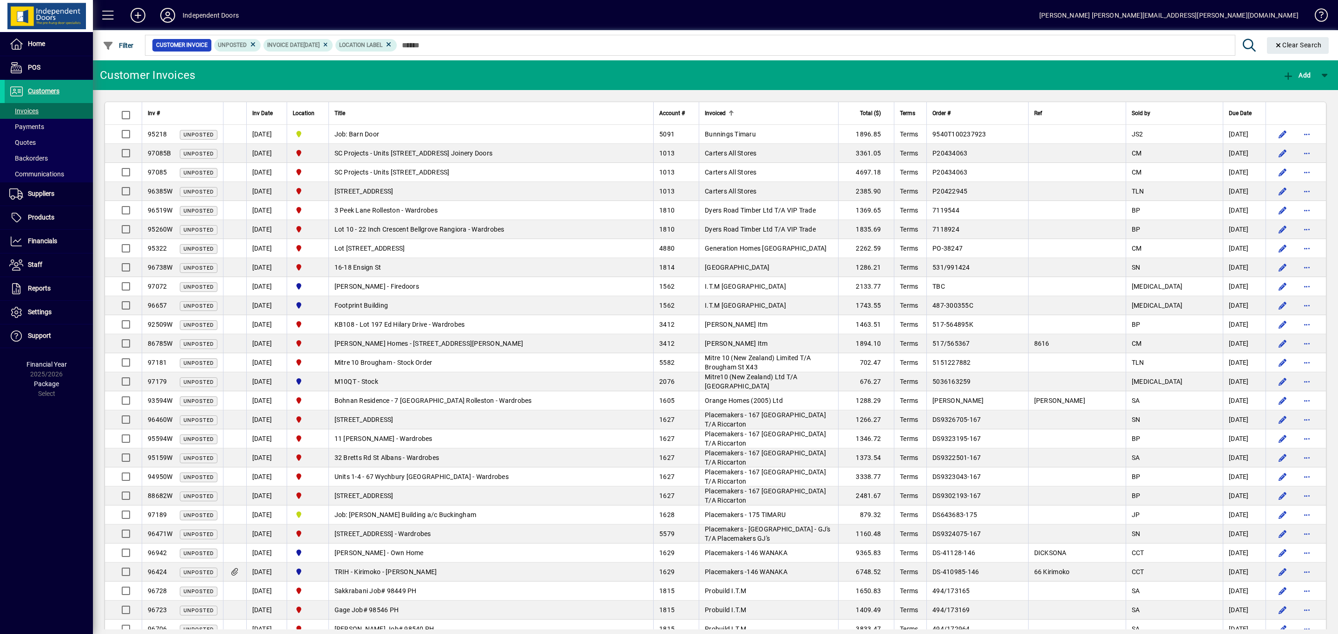 Image resolution: width=1338 pixels, height=634 pixels. Describe the element at coordinates (340, 113) in the screenshot. I see `span: Title` at that location.